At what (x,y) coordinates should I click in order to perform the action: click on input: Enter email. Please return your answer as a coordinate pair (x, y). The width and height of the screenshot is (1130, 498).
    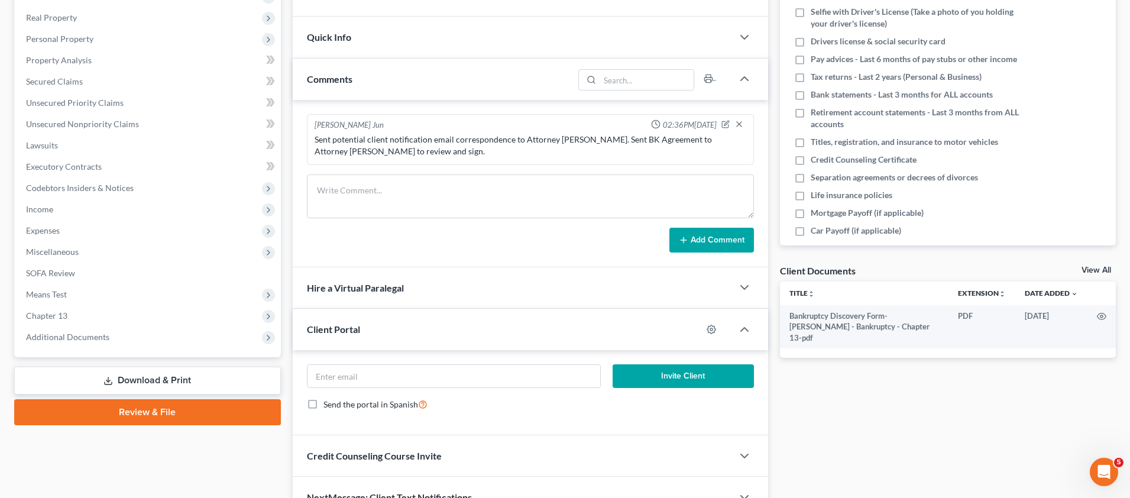
    Looking at the image, I should click on (453, 376).